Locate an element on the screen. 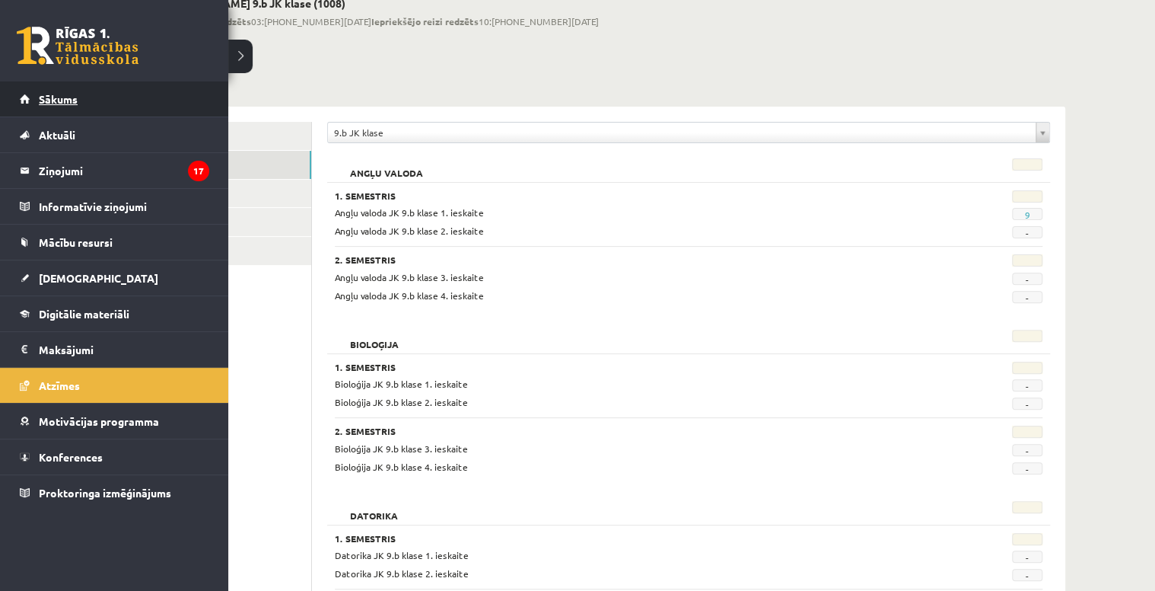  legend: Ziņojumi is located at coordinates (124, 170).